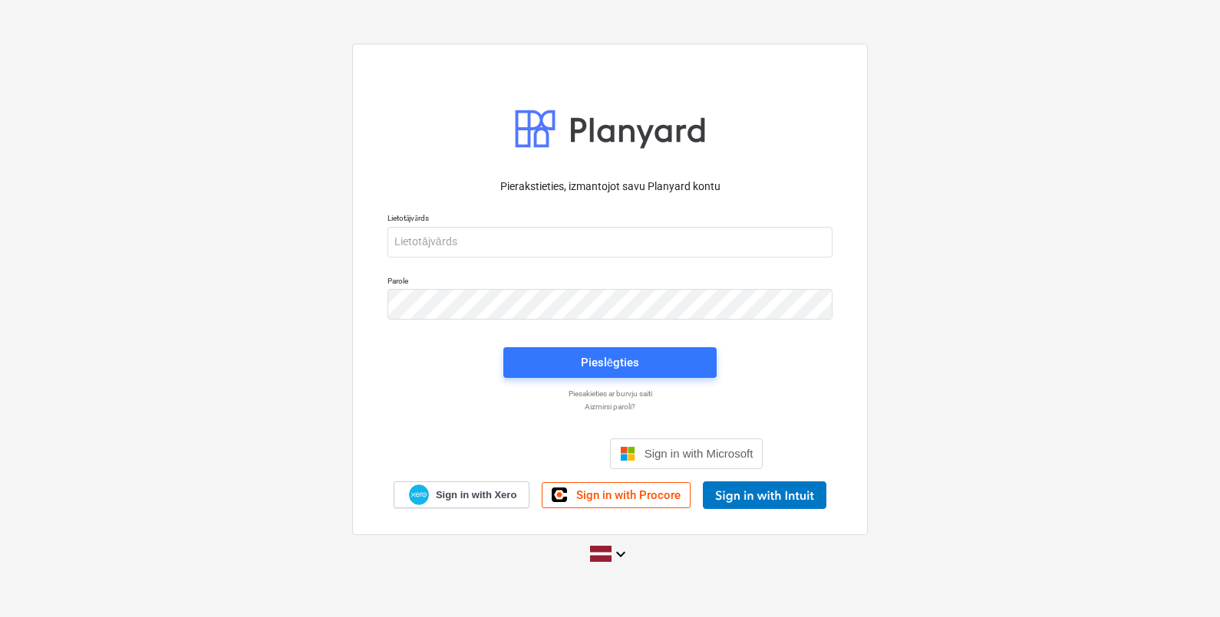 This screenshot has width=1220, height=617. I want to click on p: Pierakstieties, izmantojot savu Planyard kontu, so click(610, 186).